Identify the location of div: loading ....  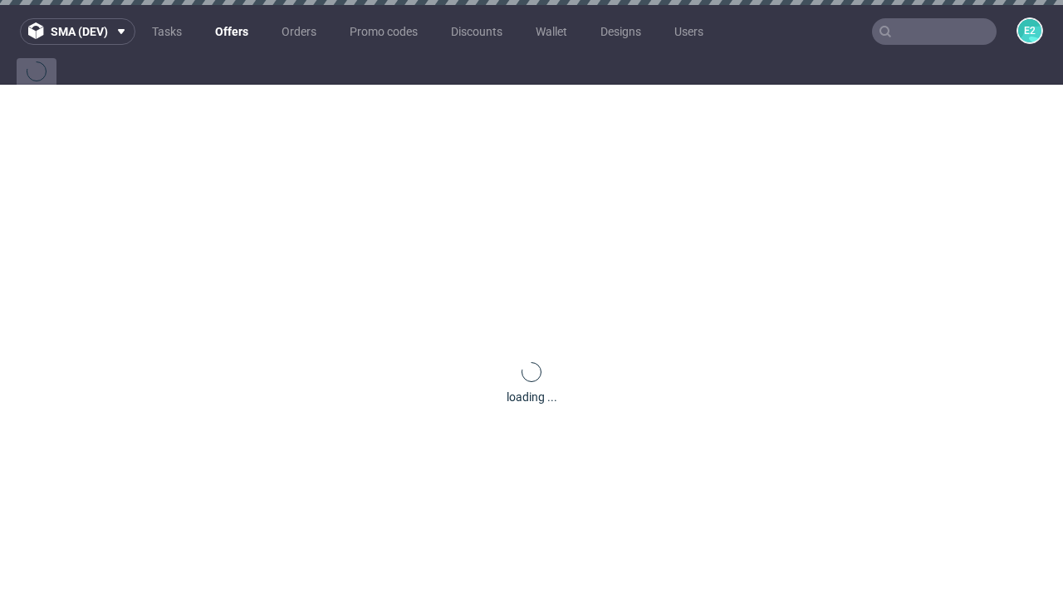
(532, 397).